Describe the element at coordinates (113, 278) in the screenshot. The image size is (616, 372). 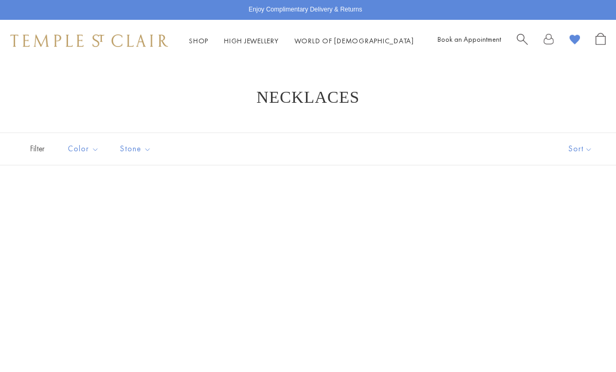
I see `a: 18K Fiori Necklace` at that location.